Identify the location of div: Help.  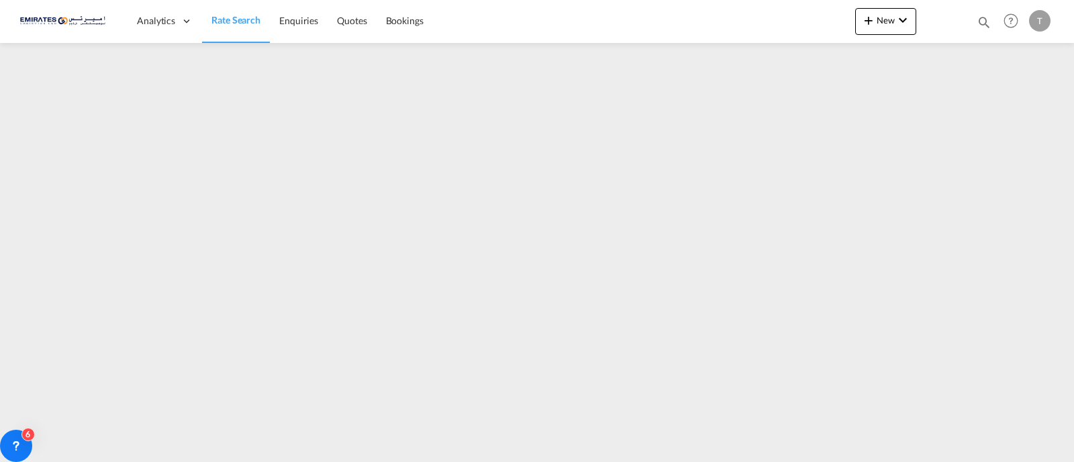
(1015, 21).